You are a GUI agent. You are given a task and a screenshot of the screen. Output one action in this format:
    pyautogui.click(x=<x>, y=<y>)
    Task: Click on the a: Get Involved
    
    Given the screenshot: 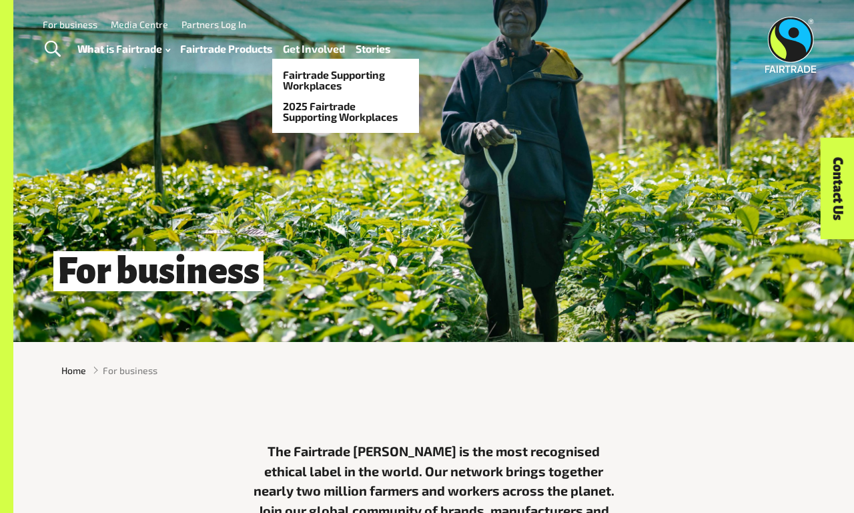 What is the action you would take?
    pyautogui.click(x=314, y=49)
    